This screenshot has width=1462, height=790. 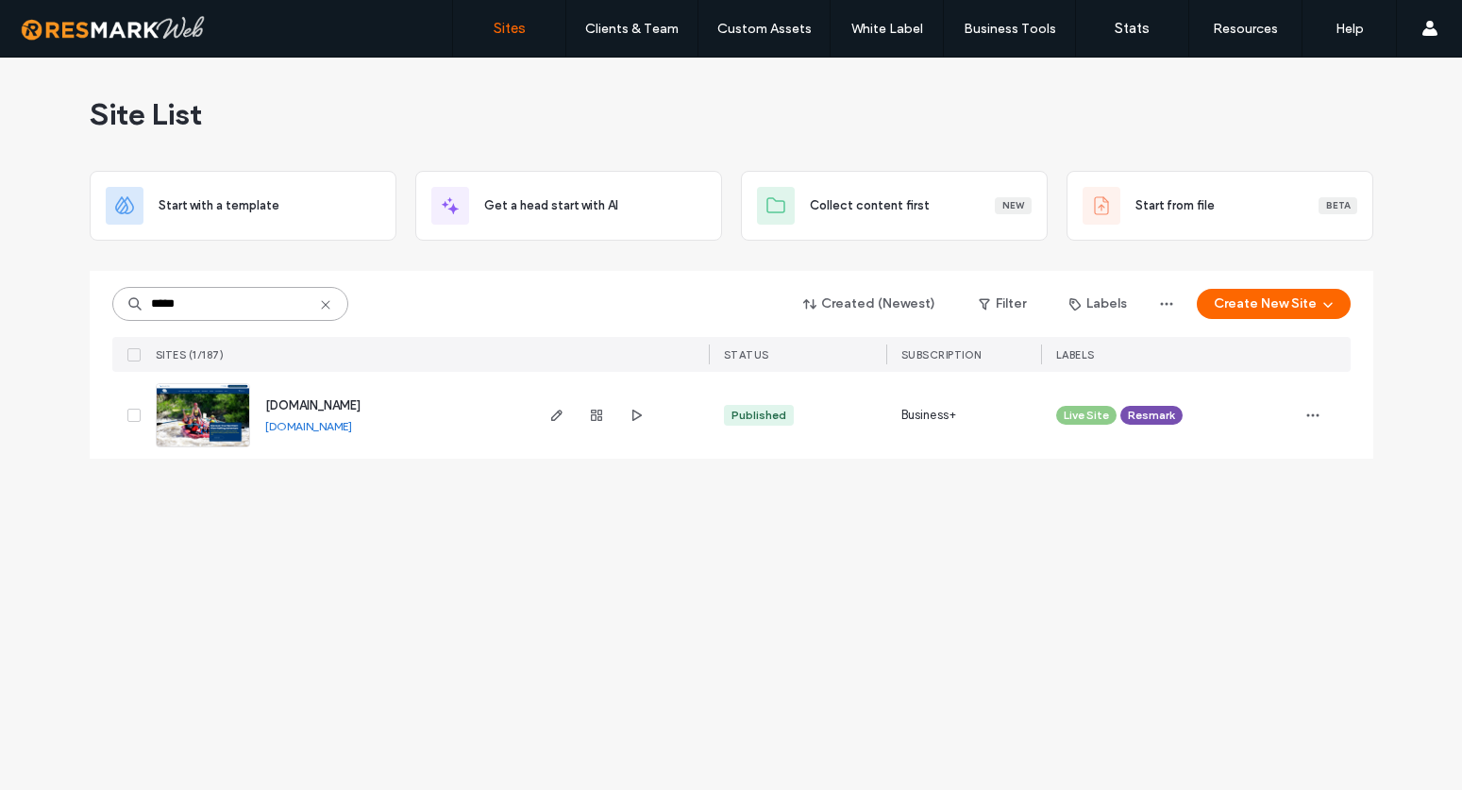 I want to click on button: Created (Newest), so click(x=869, y=304).